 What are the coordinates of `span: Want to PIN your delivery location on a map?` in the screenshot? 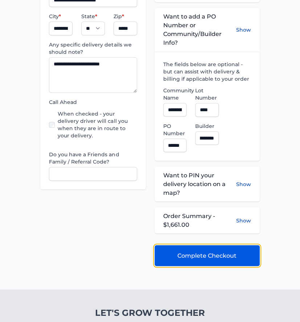 It's located at (200, 184).